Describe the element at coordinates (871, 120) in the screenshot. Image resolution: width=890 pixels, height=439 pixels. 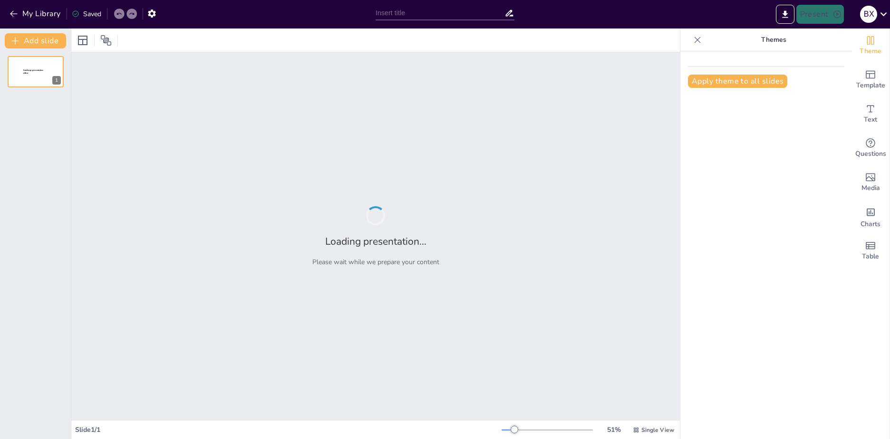
I see `span: Text` at that location.